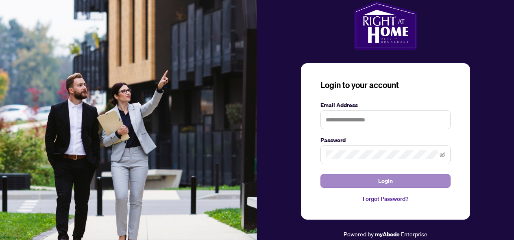 This screenshot has height=240, width=514. I want to click on span: Login, so click(386, 181).